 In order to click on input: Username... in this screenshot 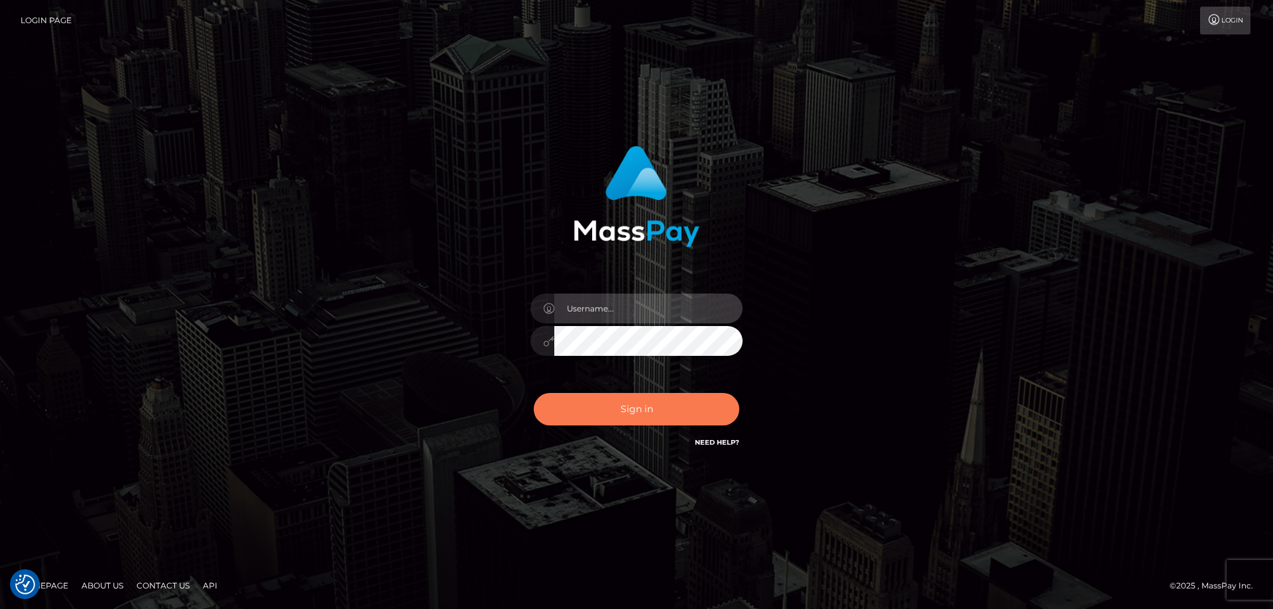, I will do `click(648, 308)`.